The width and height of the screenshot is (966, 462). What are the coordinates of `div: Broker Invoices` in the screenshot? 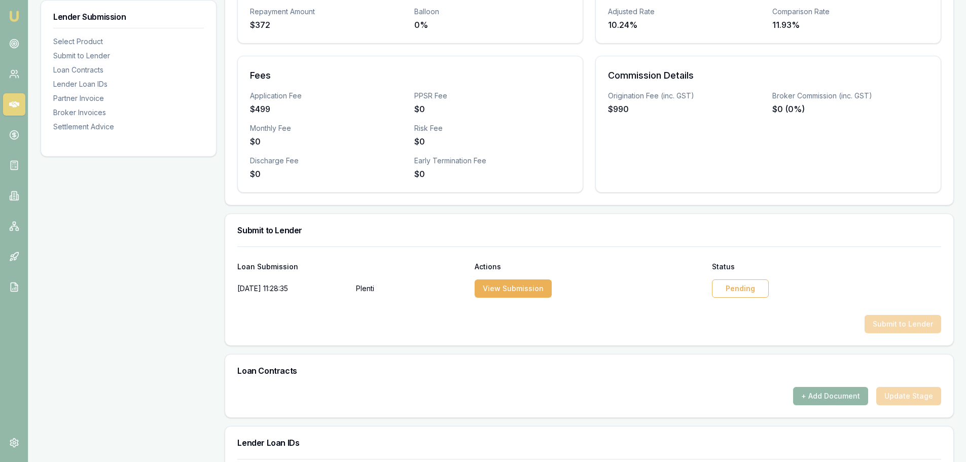 It's located at (128, 113).